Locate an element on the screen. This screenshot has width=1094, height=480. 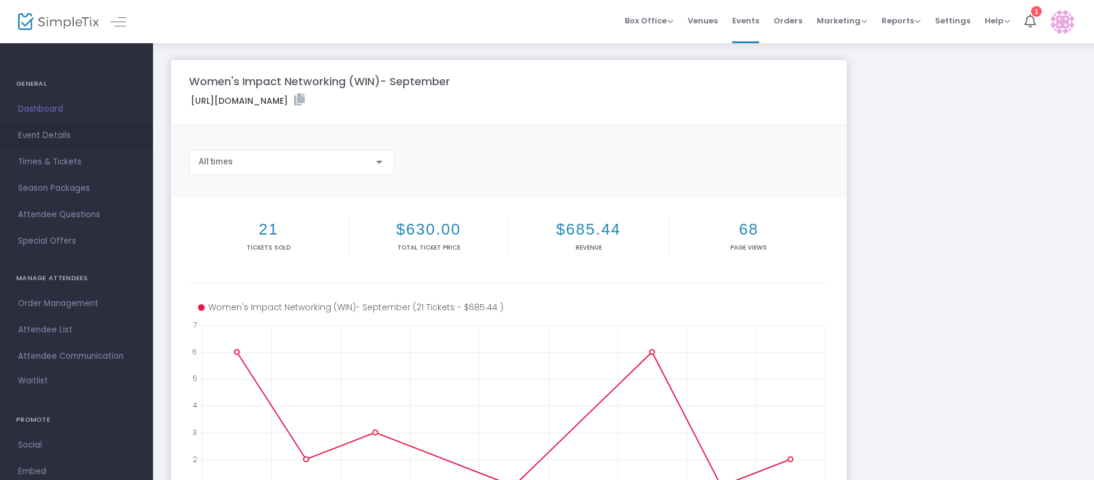
span: Times & Tickets is located at coordinates (76, 162).